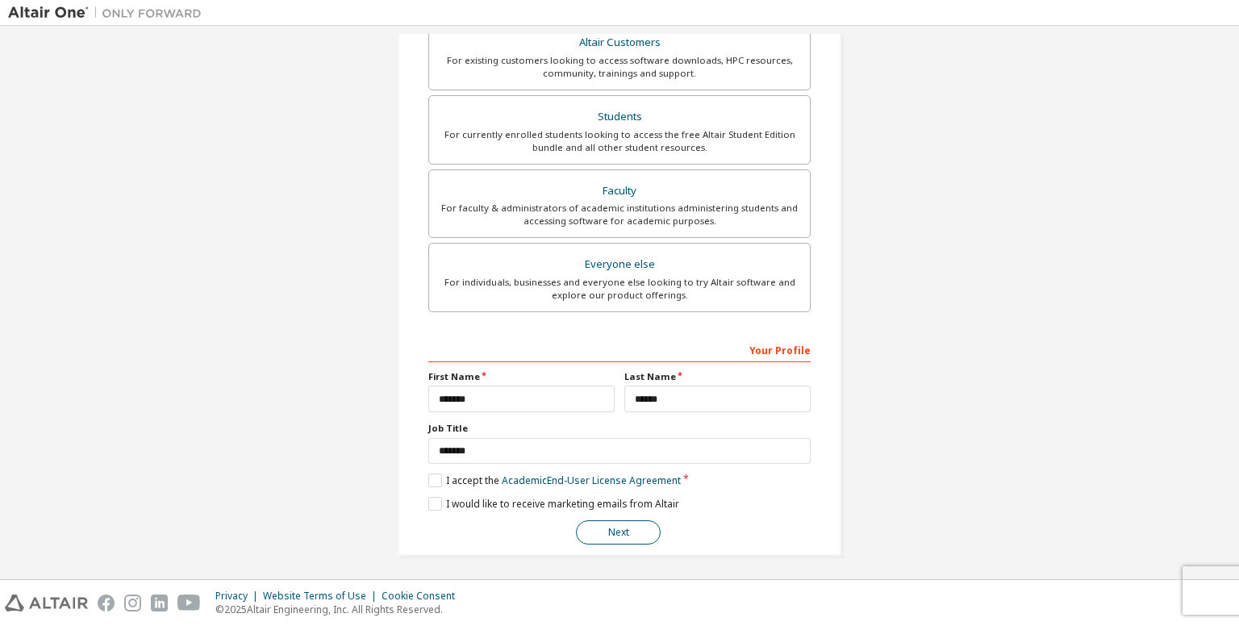 This screenshot has height=626, width=1239. Describe the element at coordinates (159, 602) in the screenshot. I see `img: linkedin.svg` at that location.